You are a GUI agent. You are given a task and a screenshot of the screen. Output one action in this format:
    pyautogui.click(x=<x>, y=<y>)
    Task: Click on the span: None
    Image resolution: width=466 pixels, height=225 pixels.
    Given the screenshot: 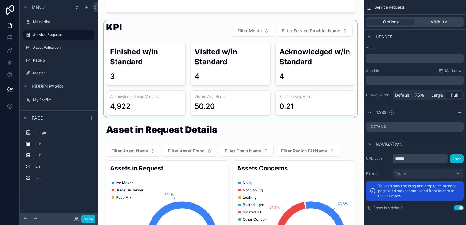 What is the action you would take?
    pyautogui.click(x=401, y=174)
    